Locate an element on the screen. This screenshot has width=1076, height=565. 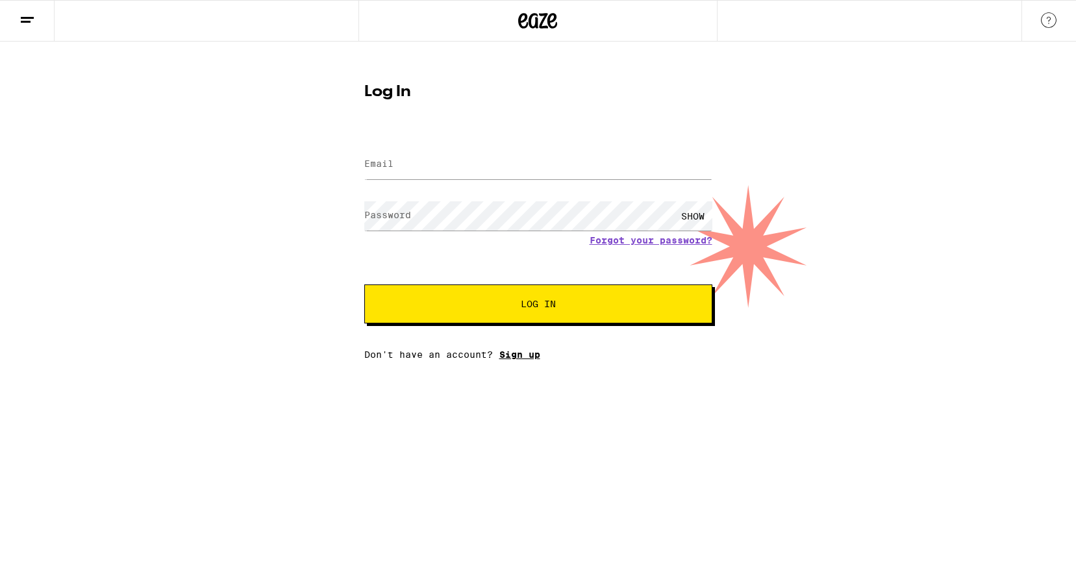
button: Log In is located at coordinates (538, 304).